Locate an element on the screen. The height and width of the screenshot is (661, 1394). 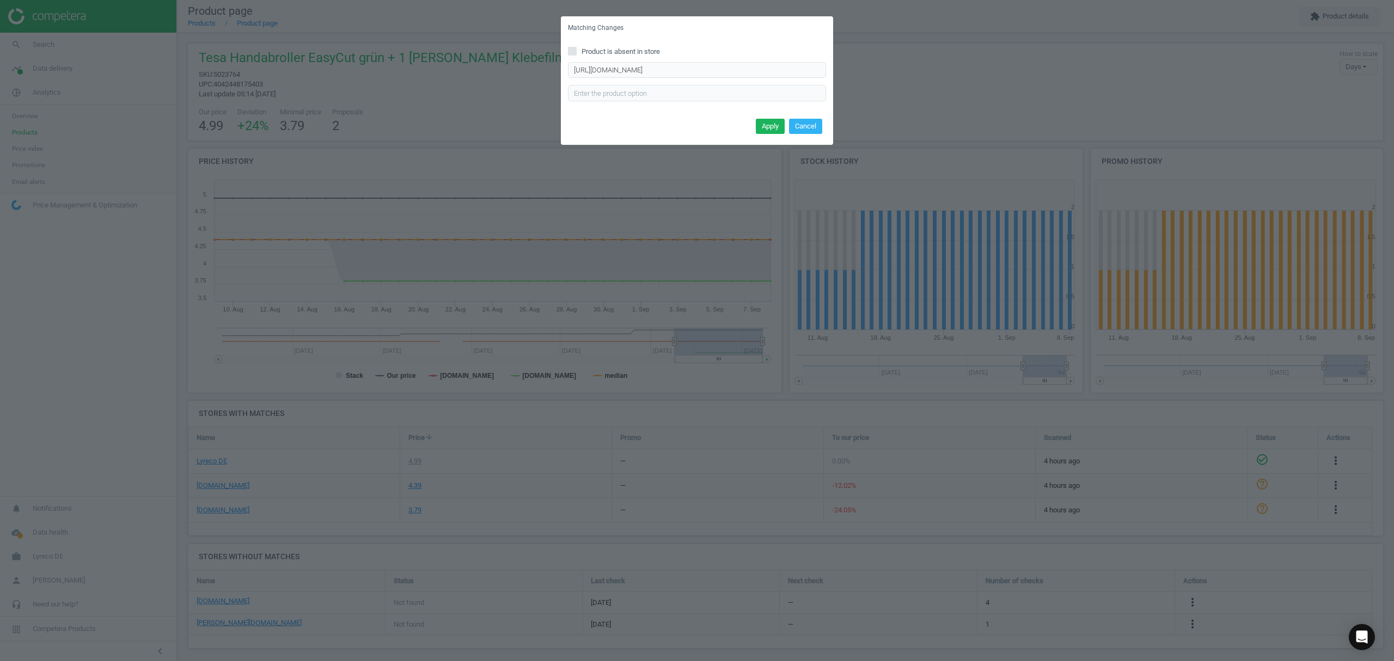
h5: Matching Changes is located at coordinates (596, 28).